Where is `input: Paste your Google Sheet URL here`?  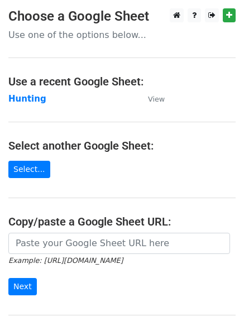 input: Paste your Google Sheet URL here is located at coordinates (119, 244).